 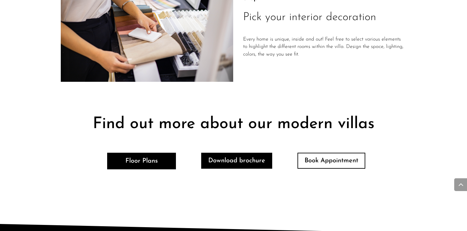 What do you see at coordinates (331, 161) in the screenshot?
I see `a: Book Appointment` at bounding box center [331, 161].